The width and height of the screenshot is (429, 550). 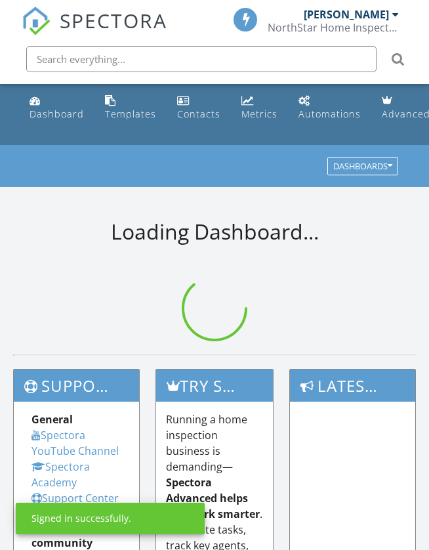 I want to click on button: Dashboards, so click(x=363, y=167).